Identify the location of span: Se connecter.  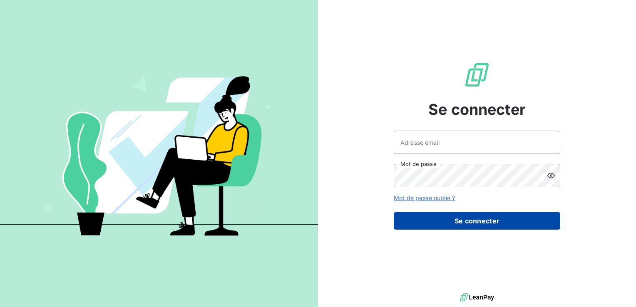
(477, 109).